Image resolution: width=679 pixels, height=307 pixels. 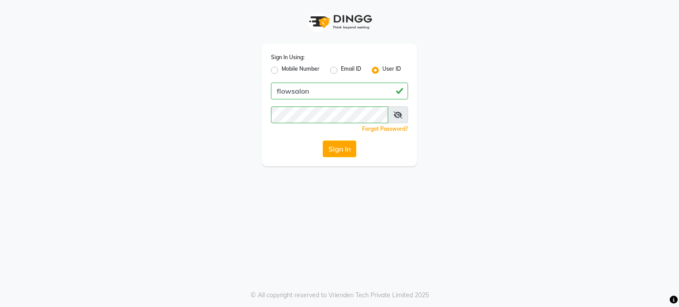 I want to click on img: logo1.svg, so click(x=340, y=22).